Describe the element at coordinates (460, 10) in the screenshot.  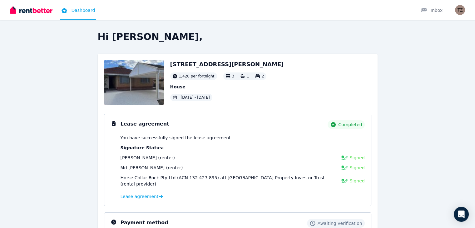
I see `img: Taslima Zahan` at that location.